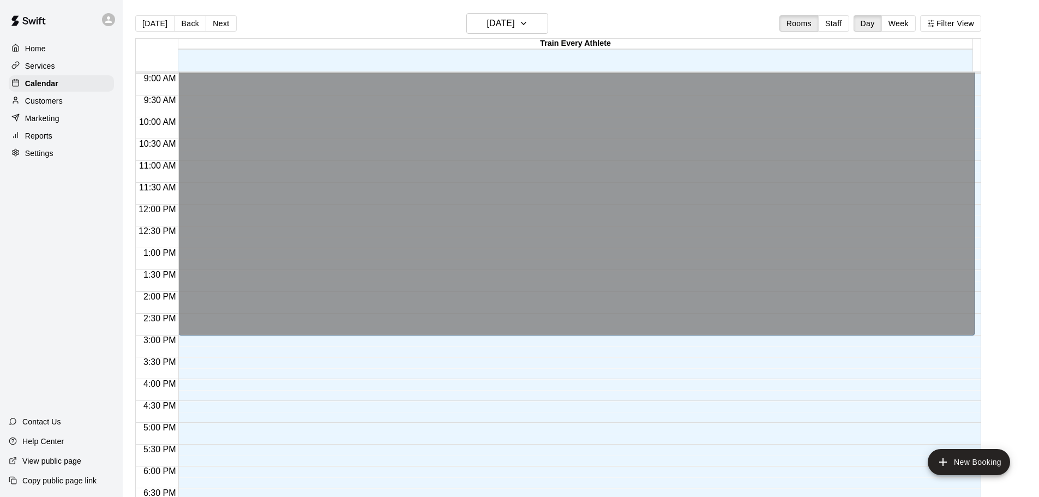 Image resolution: width=1039 pixels, height=497 pixels. What do you see at coordinates (160, 471) in the screenshot?
I see `span: 6:00 PM` at bounding box center [160, 471].